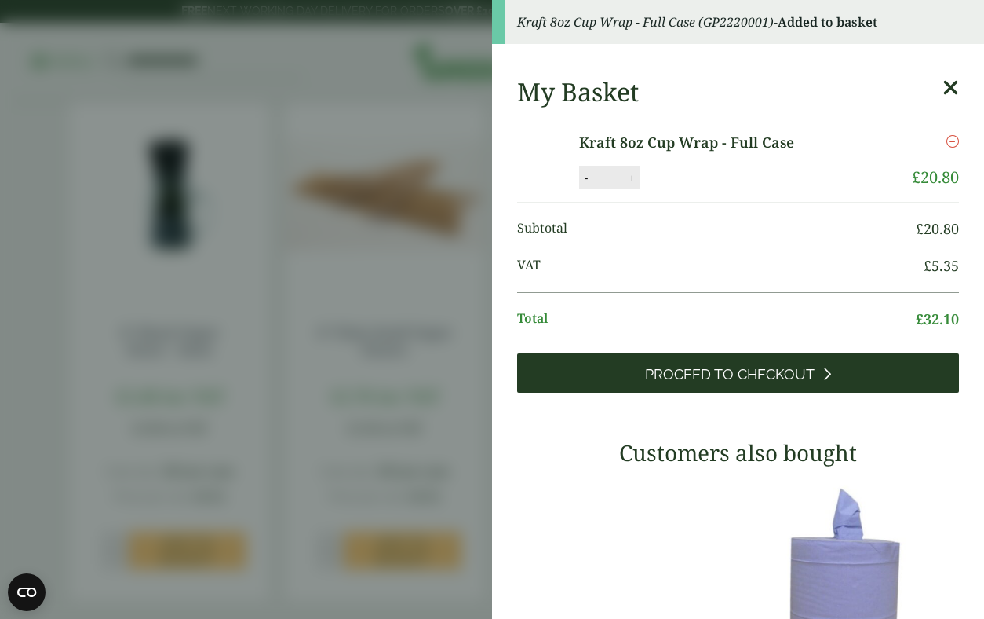 This screenshot has height=619, width=984. What do you see at coordinates (937, 319) in the screenshot?
I see `bdi: 32.10` at bounding box center [937, 319].